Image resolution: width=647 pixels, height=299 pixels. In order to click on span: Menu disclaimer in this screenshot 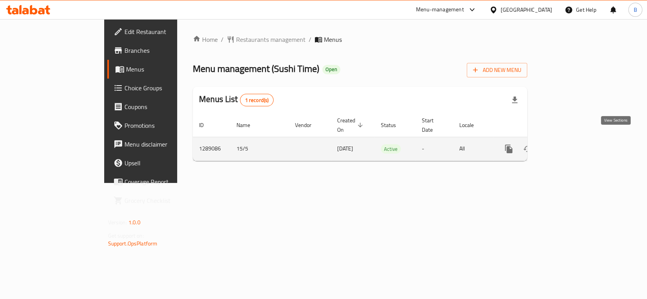, I will do `click(165, 144)`.